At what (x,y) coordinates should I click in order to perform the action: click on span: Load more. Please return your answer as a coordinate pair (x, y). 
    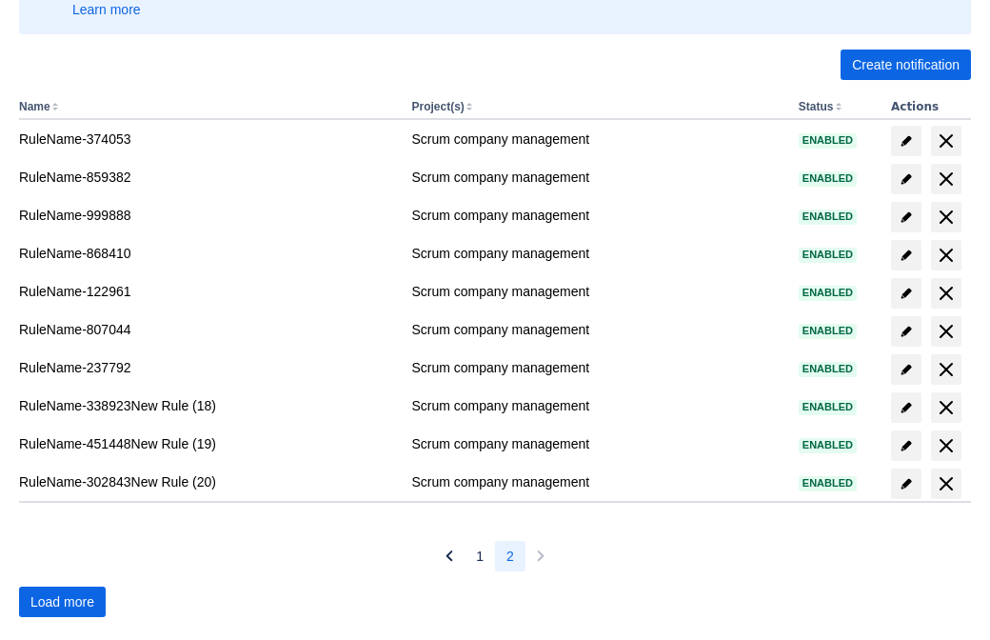
    Looking at the image, I should click on (62, 602).